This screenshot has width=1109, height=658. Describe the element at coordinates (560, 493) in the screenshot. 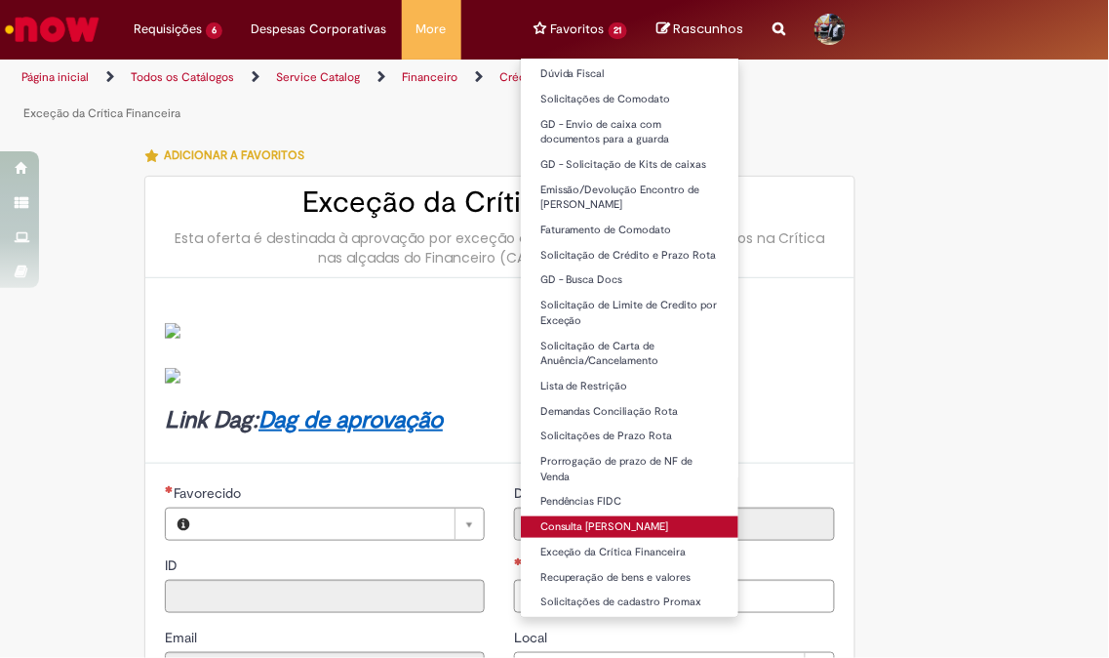

I see `label: Somente leitura - Departamento` at that location.